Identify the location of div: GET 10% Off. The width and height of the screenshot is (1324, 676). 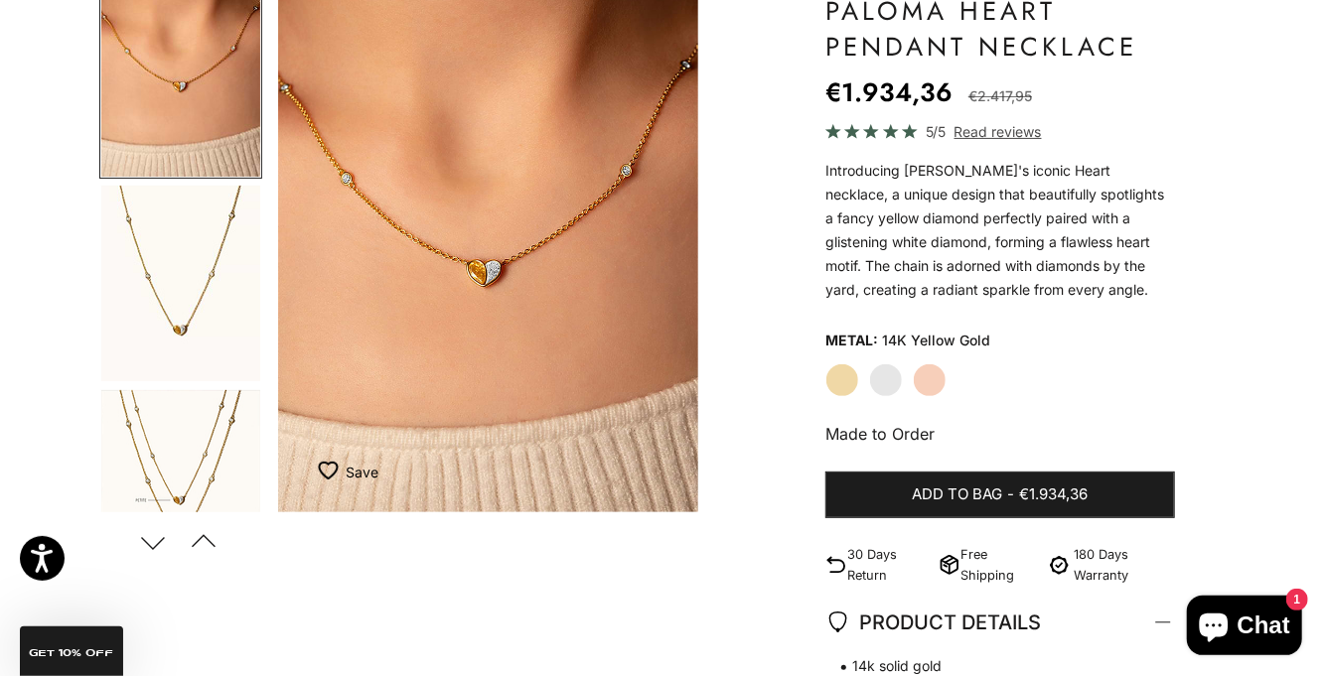
(72, 652).